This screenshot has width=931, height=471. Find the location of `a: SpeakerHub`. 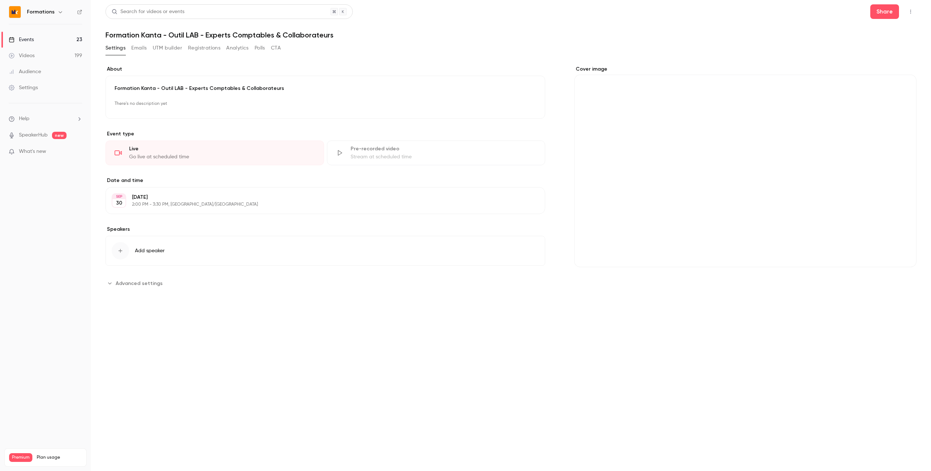

a: SpeakerHub is located at coordinates (33, 135).